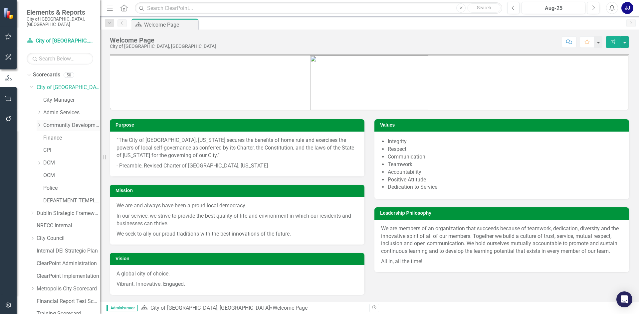 The image size is (639, 314). What do you see at coordinates (501, 261) in the screenshot?
I see `p: All in, all the time!` at bounding box center [501, 261].